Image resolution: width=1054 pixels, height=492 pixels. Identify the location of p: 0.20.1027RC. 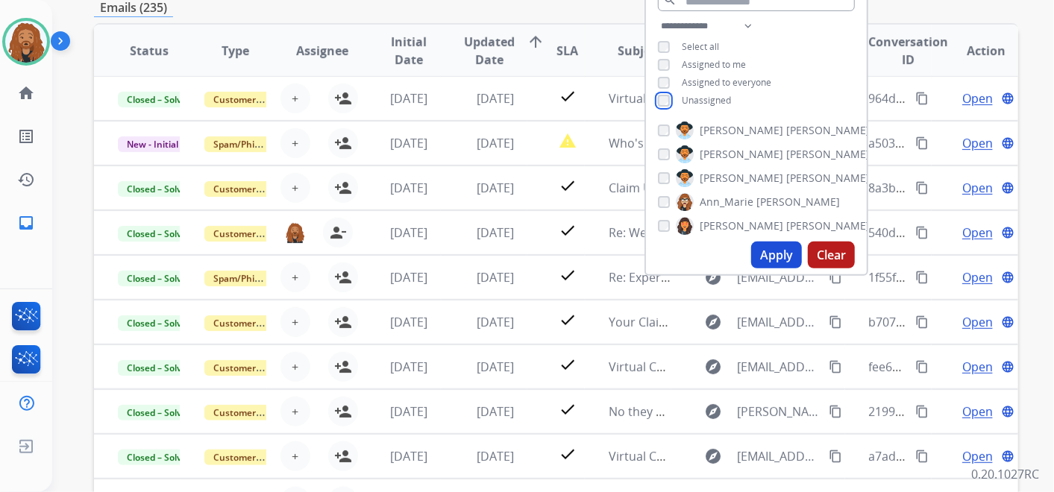
(1005, 474).